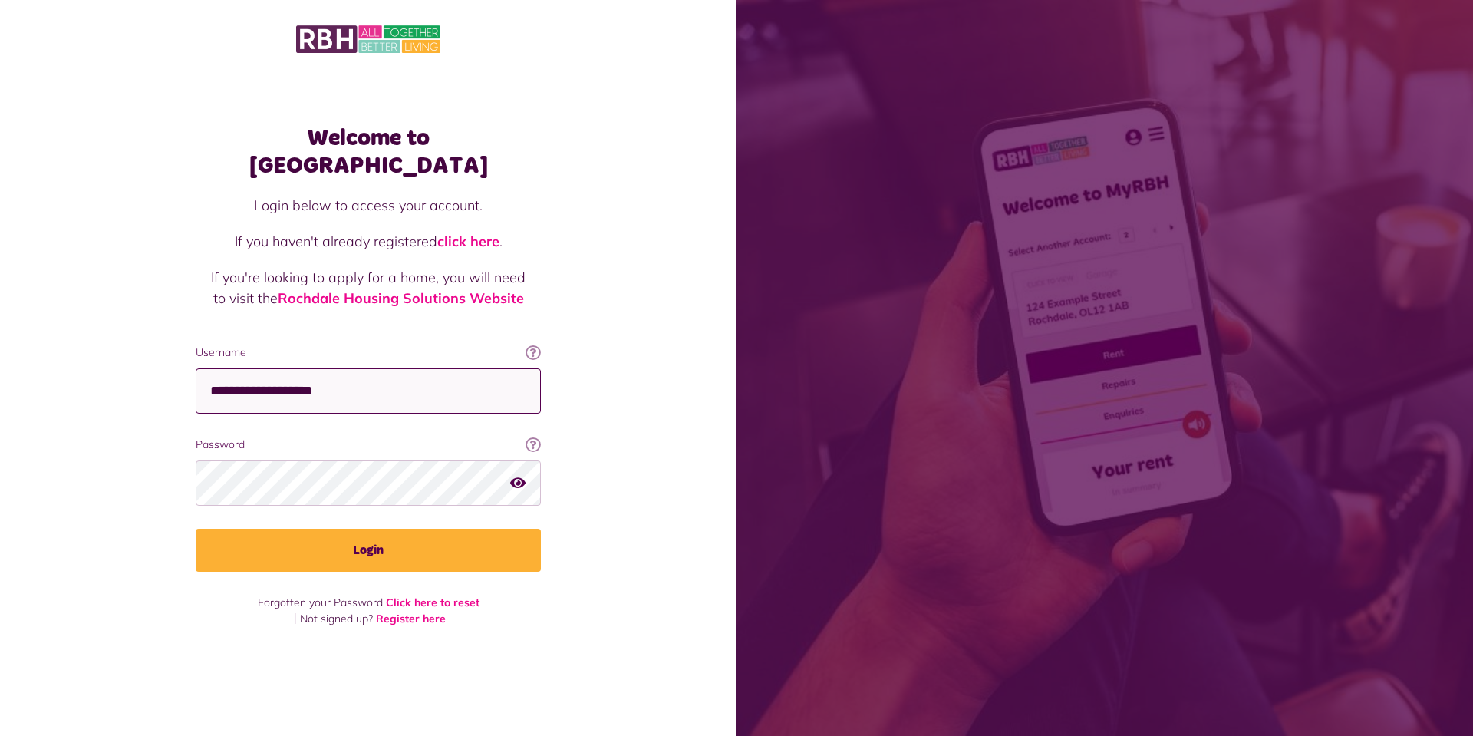 This screenshot has height=736, width=1473. What do you see at coordinates (433, 602) in the screenshot?
I see `a: Click here to reset` at bounding box center [433, 602].